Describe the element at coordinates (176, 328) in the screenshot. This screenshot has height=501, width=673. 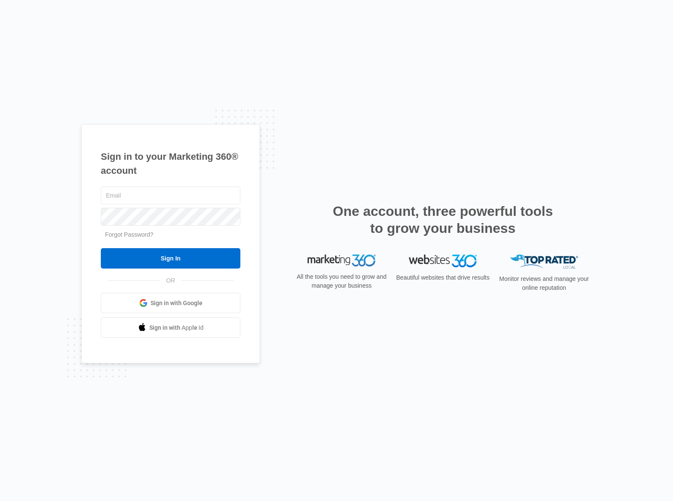
I see `span: Sign in with Apple Id` at that location.